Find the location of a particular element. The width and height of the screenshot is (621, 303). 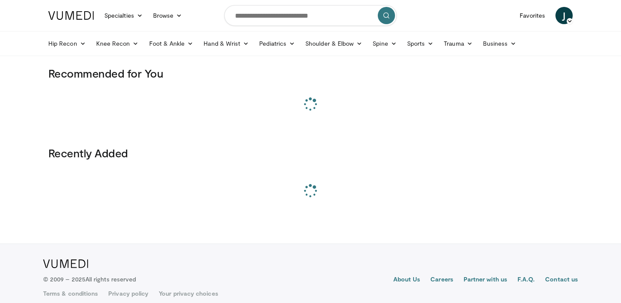

a: Knee Recon is located at coordinates (117, 44).